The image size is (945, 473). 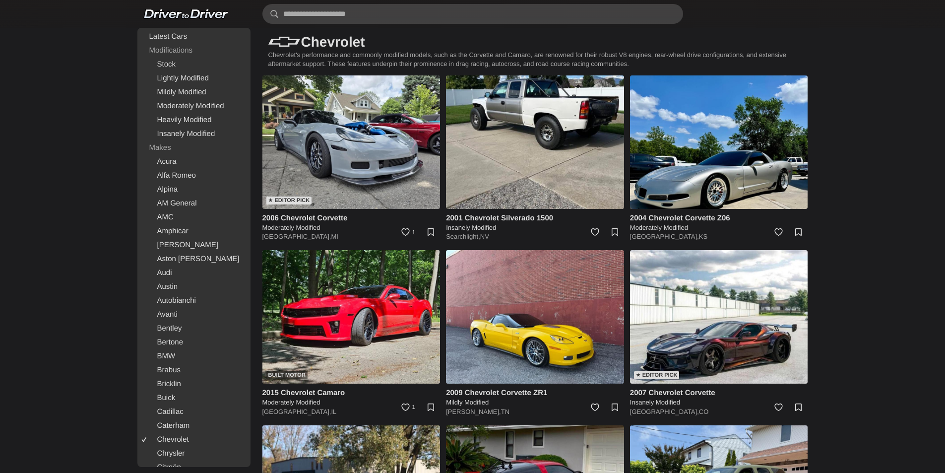 What do you see at coordinates (194, 148) in the screenshot?
I see `div: Makes` at bounding box center [194, 148].